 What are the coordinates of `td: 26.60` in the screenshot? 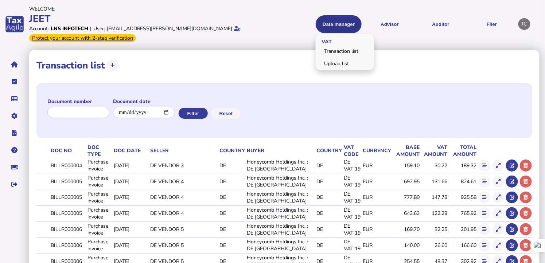 It's located at (434, 245).